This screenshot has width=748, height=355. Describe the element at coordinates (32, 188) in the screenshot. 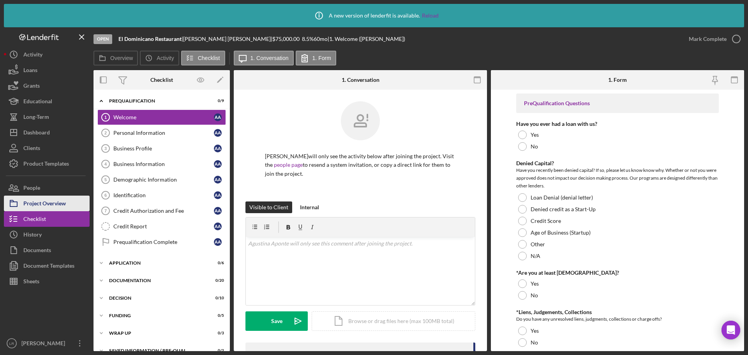

I see `div: People` at that location.